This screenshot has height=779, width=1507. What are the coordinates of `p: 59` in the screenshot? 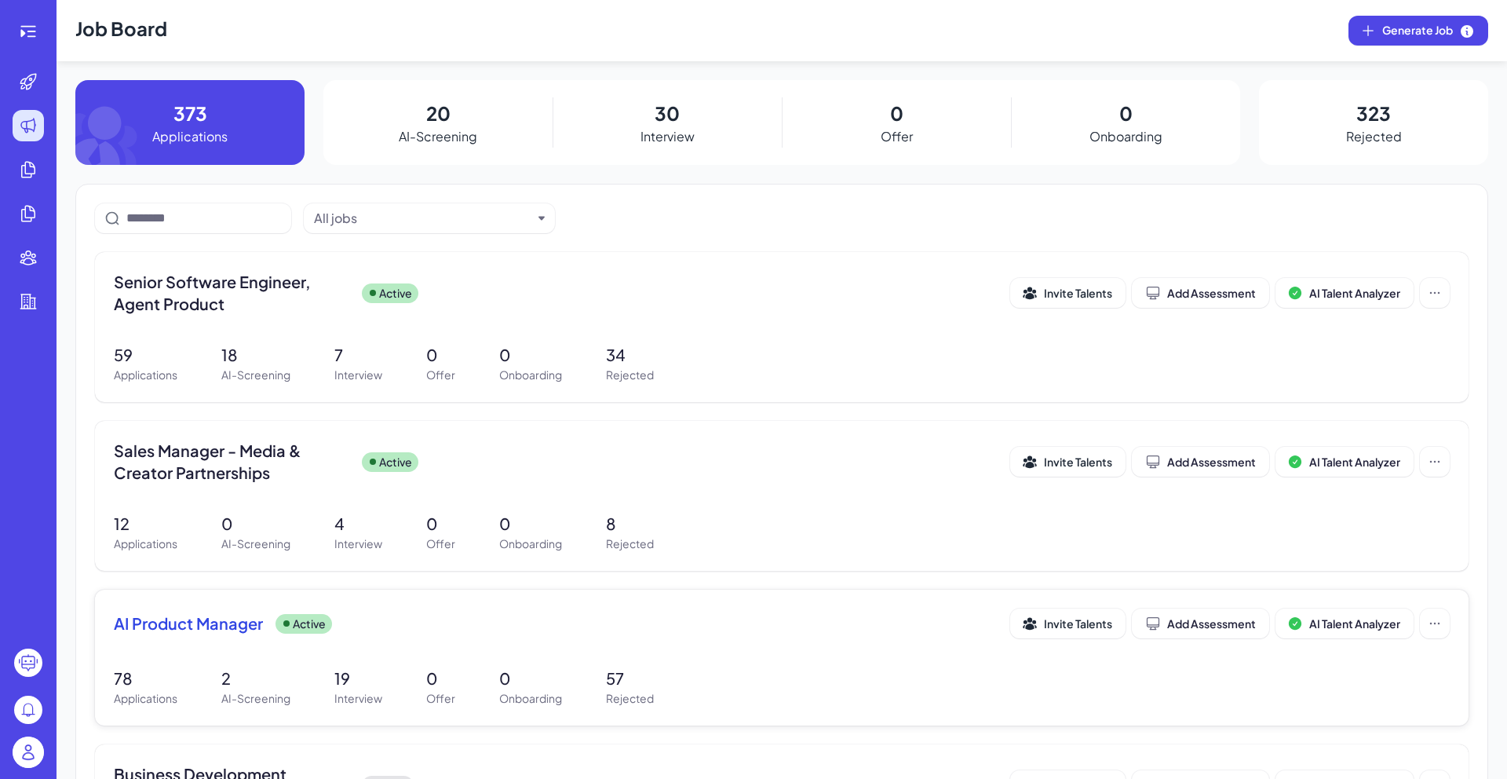 It's located at (145, 355).